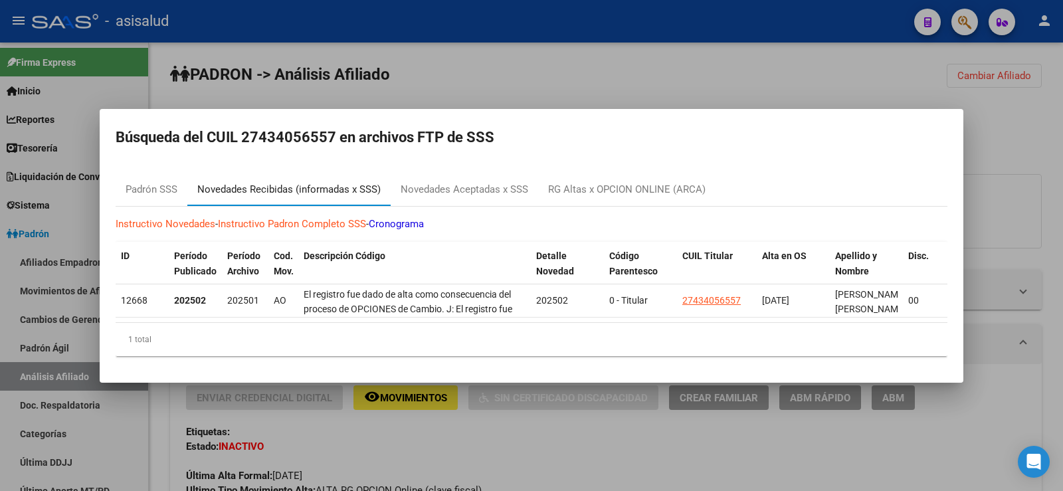 This screenshot has width=1063, height=491. I want to click on span: Apellido y Nombre, so click(856, 263).